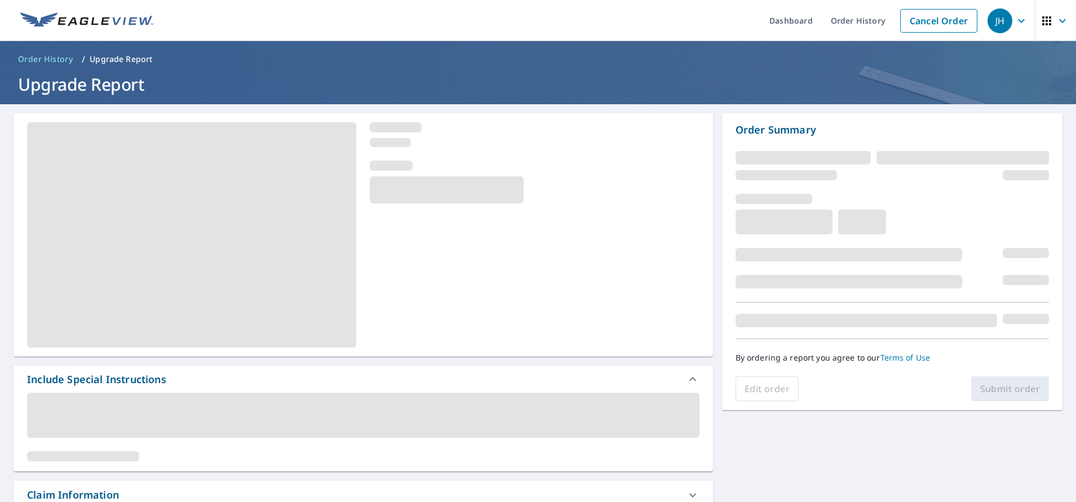 Image resolution: width=1076 pixels, height=502 pixels. I want to click on img: EV Logo, so click(87, 21).